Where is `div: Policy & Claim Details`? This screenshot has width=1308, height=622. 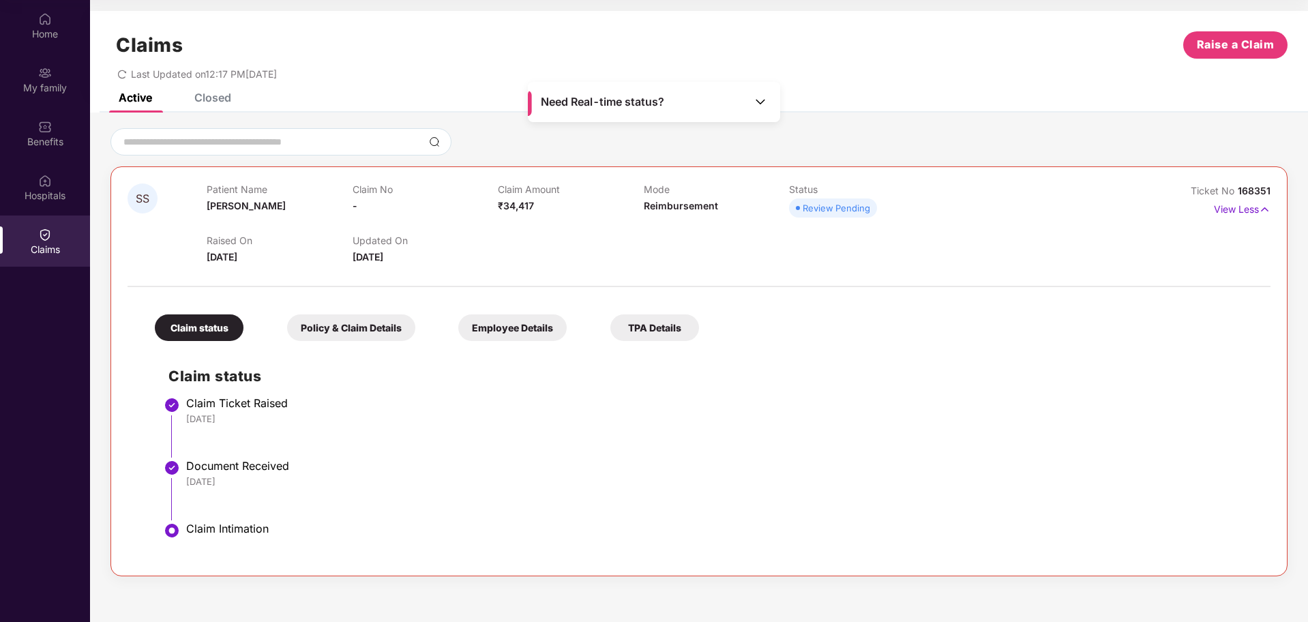
div: Policy & Claim Details is located at coordinates (351, 327).